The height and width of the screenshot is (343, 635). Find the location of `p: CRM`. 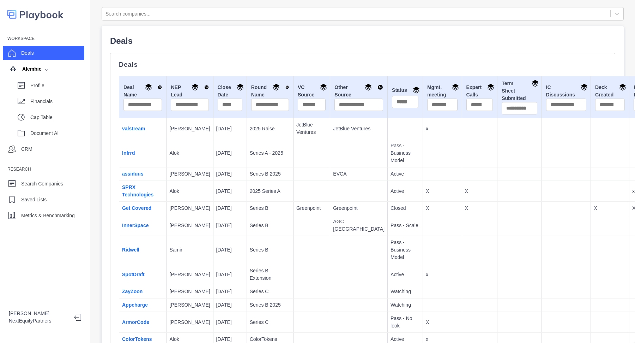

p: CRM is located at coordinates (27, 149).